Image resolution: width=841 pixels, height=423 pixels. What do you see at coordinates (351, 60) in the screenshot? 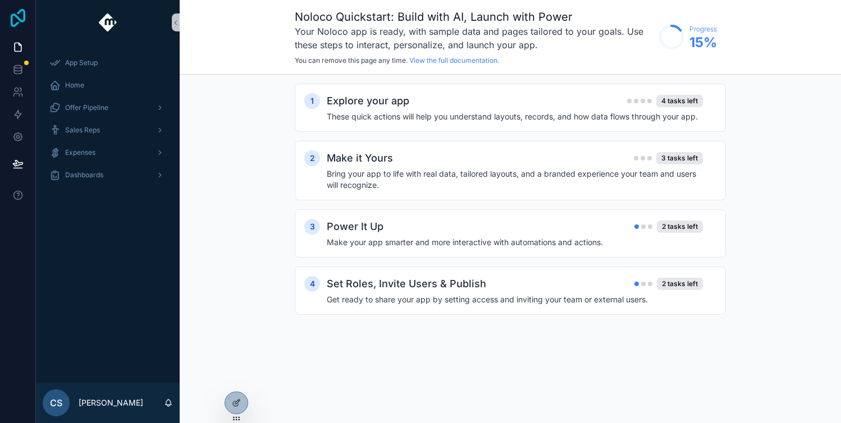
I see `span: You can remove this page any time.` at bounding box center [351, 60].